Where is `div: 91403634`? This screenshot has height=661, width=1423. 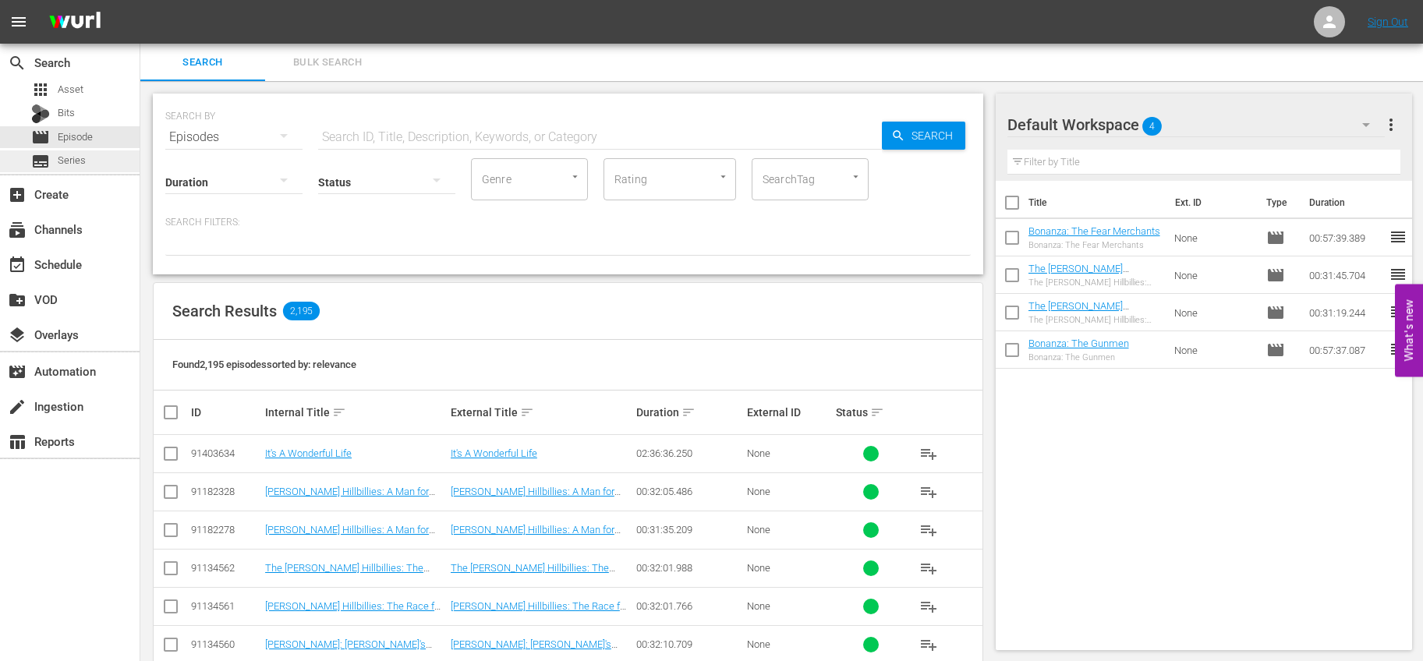
div: 91403634 is located at coordinates (225, 453).